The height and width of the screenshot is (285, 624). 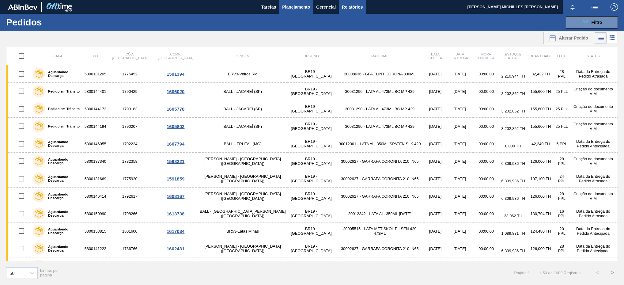 What do you see at coordinates (95, 214) in the screenshot?
I see `td: 5800150990` at bounding box center [95, 214].